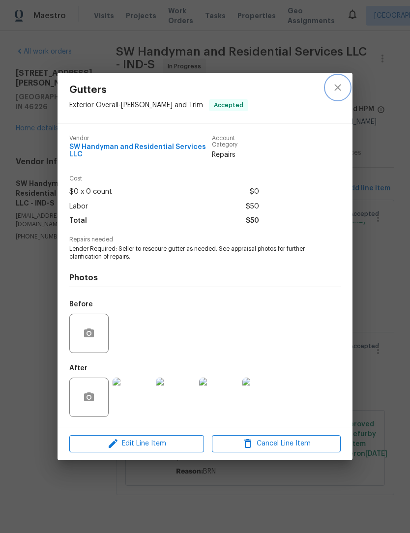 This screenshot has height=533, width=410. Describe the element at coordinates (81, 304) in the screenshot. I see `h5: Before` at that location.